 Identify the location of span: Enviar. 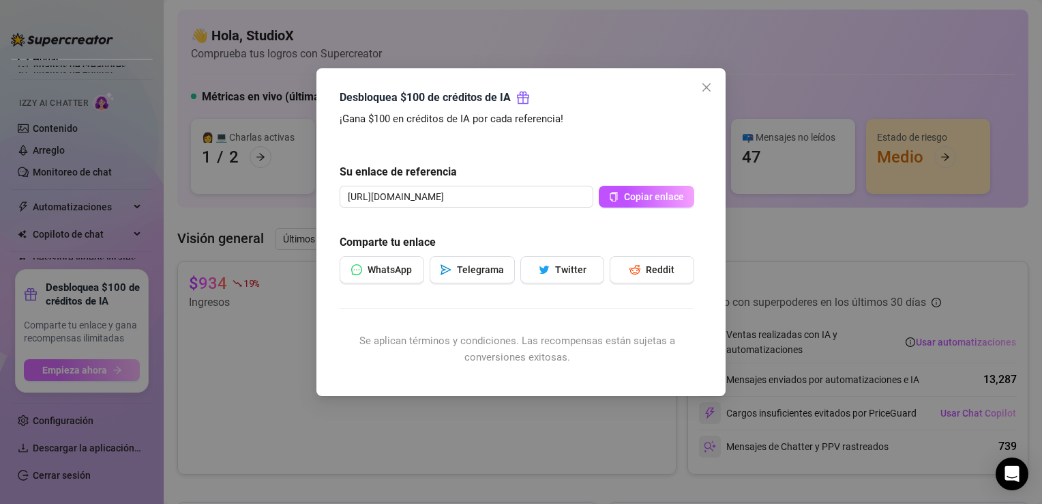
(446, 269).